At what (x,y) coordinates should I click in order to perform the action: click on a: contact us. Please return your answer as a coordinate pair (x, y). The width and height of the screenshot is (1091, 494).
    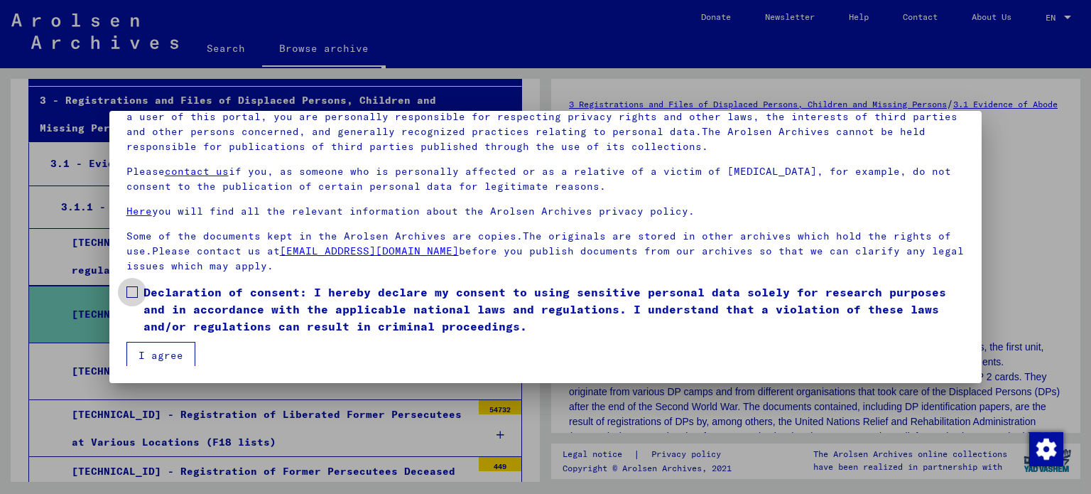
    Looking at the image, I should click on (197, 171).